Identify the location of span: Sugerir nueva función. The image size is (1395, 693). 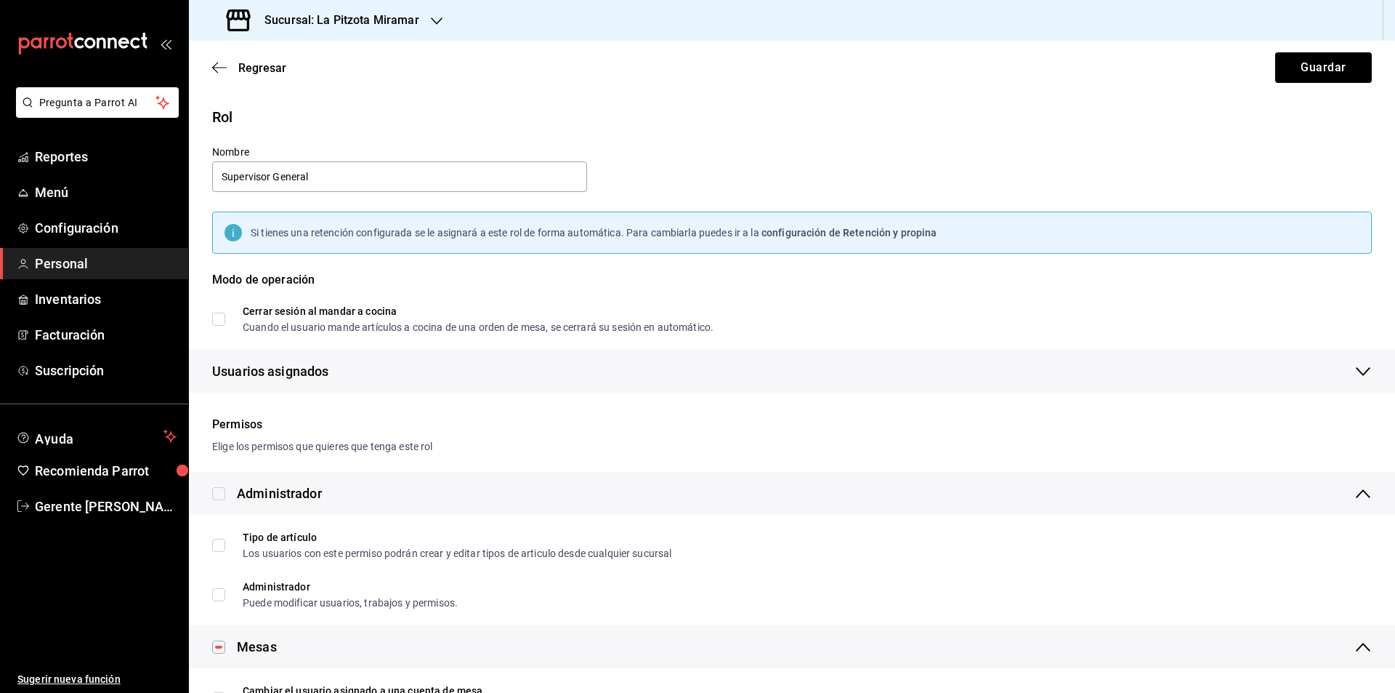
(97, 679).